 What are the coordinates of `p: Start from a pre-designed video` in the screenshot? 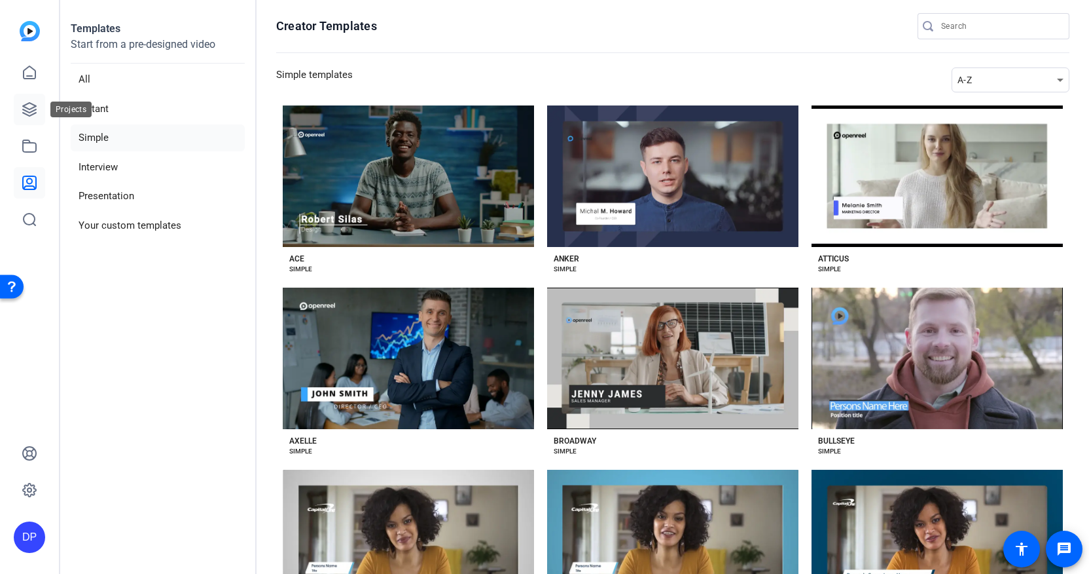 It's located at (158, 50).